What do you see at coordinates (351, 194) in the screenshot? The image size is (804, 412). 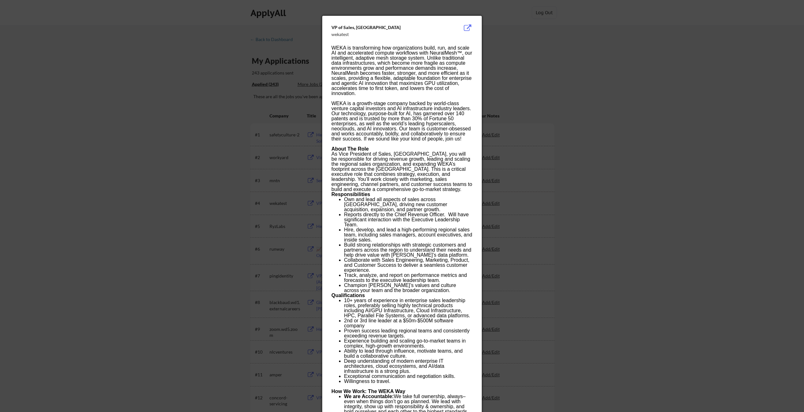 I see `strong: Responsibilities` at bounding box center [351, 194].